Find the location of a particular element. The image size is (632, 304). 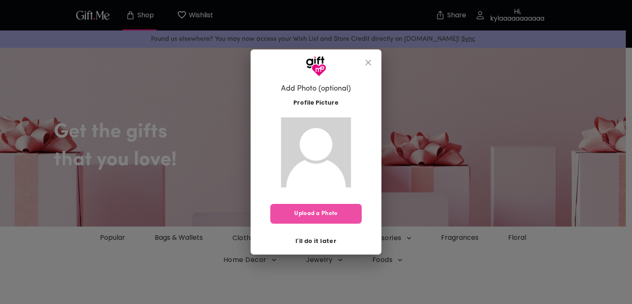

button: I'll do it later is located at coordinates (316, 241).